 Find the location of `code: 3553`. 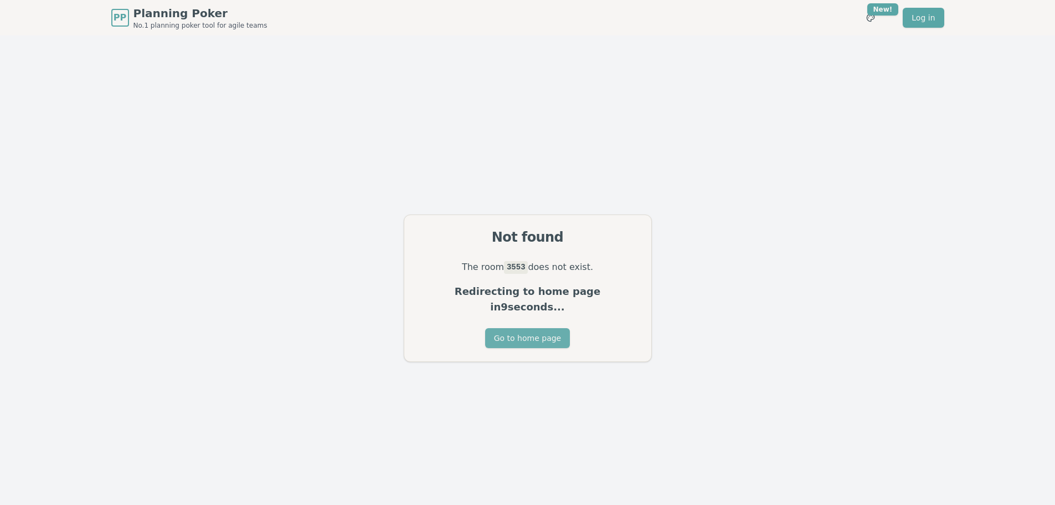

code: 3553 is located at coordinates (516, 267).